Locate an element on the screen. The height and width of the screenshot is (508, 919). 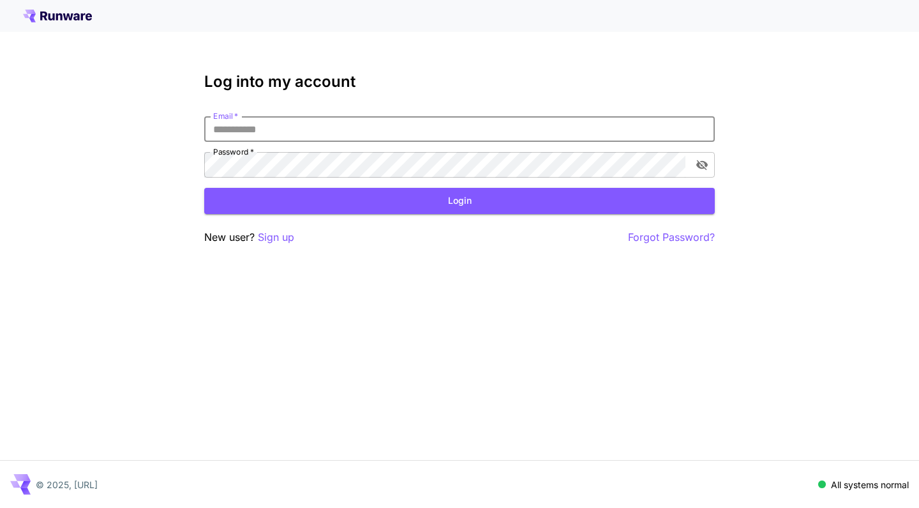
button: toggle password visibility is located at coordinates (702, 165).